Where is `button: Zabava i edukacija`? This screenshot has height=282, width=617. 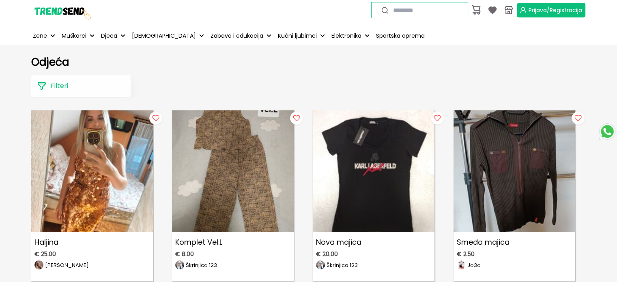 button: Zabava i edukacija is located at coordinates (241, 36).